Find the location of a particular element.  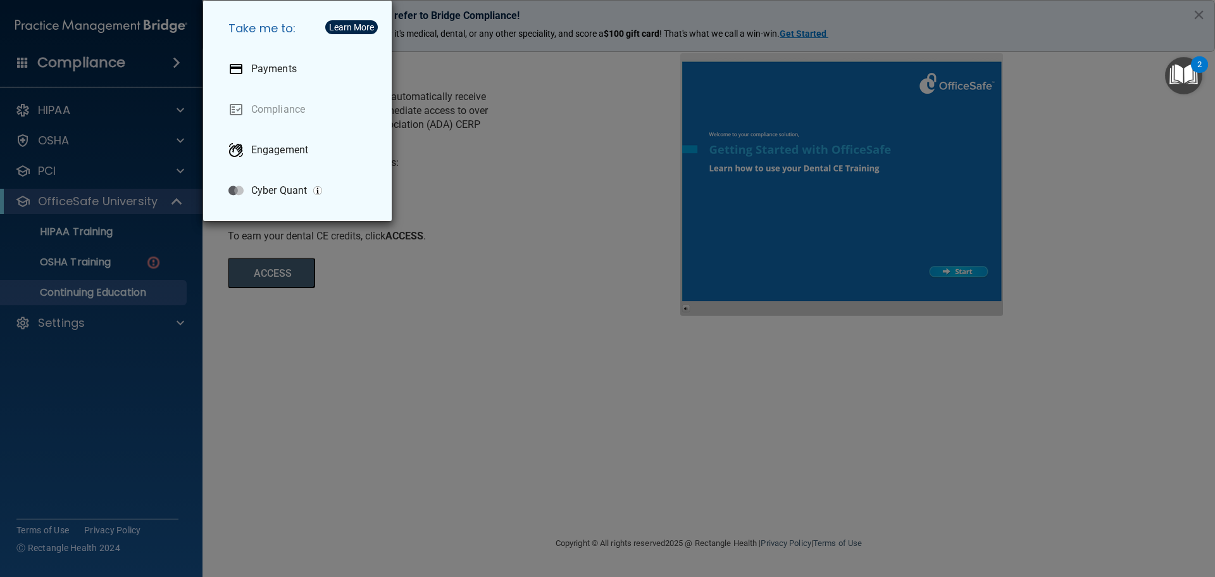

div: 2 is located at coordinates (1199, 73).